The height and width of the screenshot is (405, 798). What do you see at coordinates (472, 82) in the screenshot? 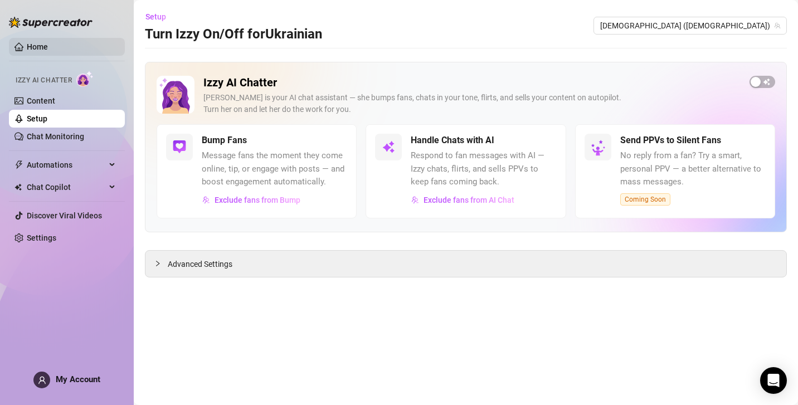
I see `h2: Izzy AI Chatter` at bounding box center [472, 82].